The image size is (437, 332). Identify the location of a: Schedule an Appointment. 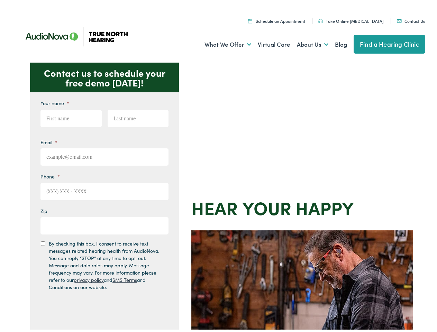
(277, 19).